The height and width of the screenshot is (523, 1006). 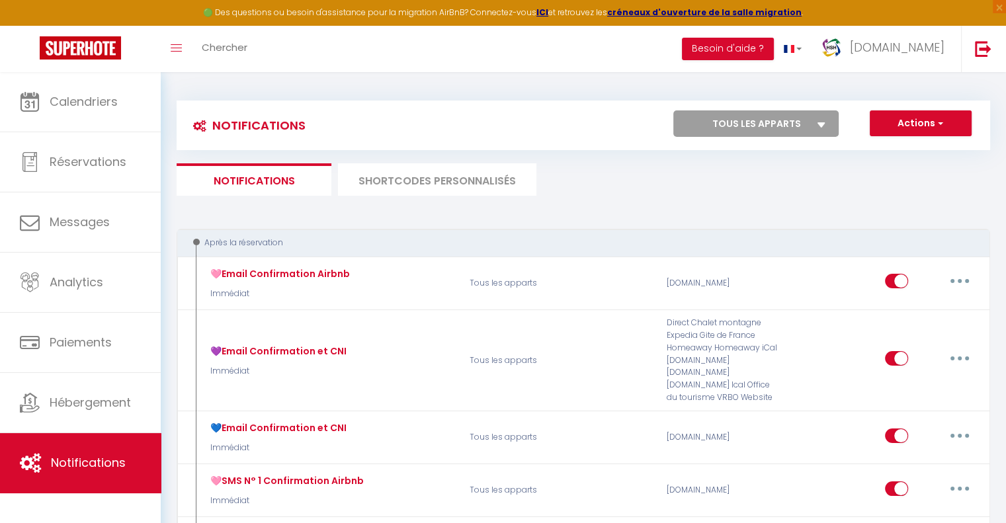 What do you see at coordinates (224, 47) in the screenshot?
I see `span: Chercher` at bounding box center [224, 47].